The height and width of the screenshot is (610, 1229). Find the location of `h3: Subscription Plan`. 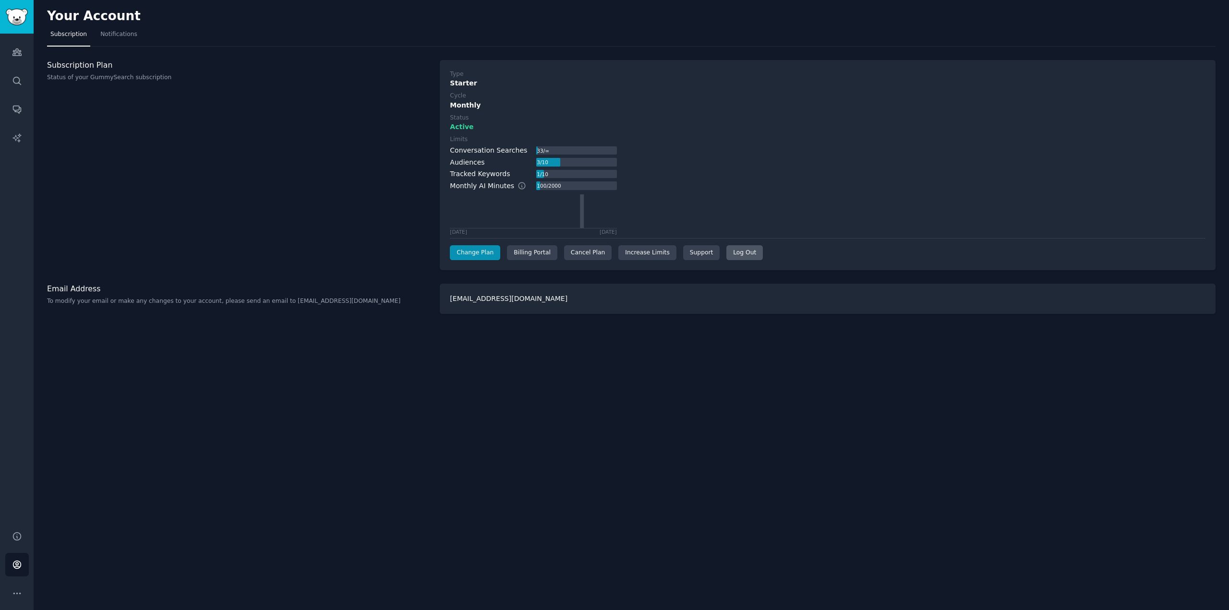

h3: Subscription Plan is located at coordinates (238, 65).